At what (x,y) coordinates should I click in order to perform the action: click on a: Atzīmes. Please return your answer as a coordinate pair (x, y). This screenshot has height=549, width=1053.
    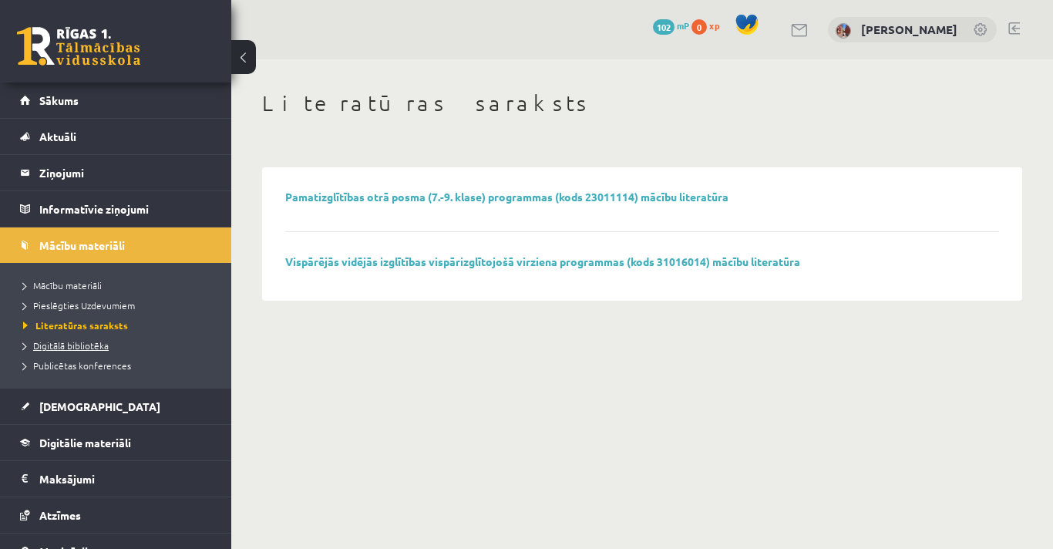
    Looking at the image, I should click on (116, 515).